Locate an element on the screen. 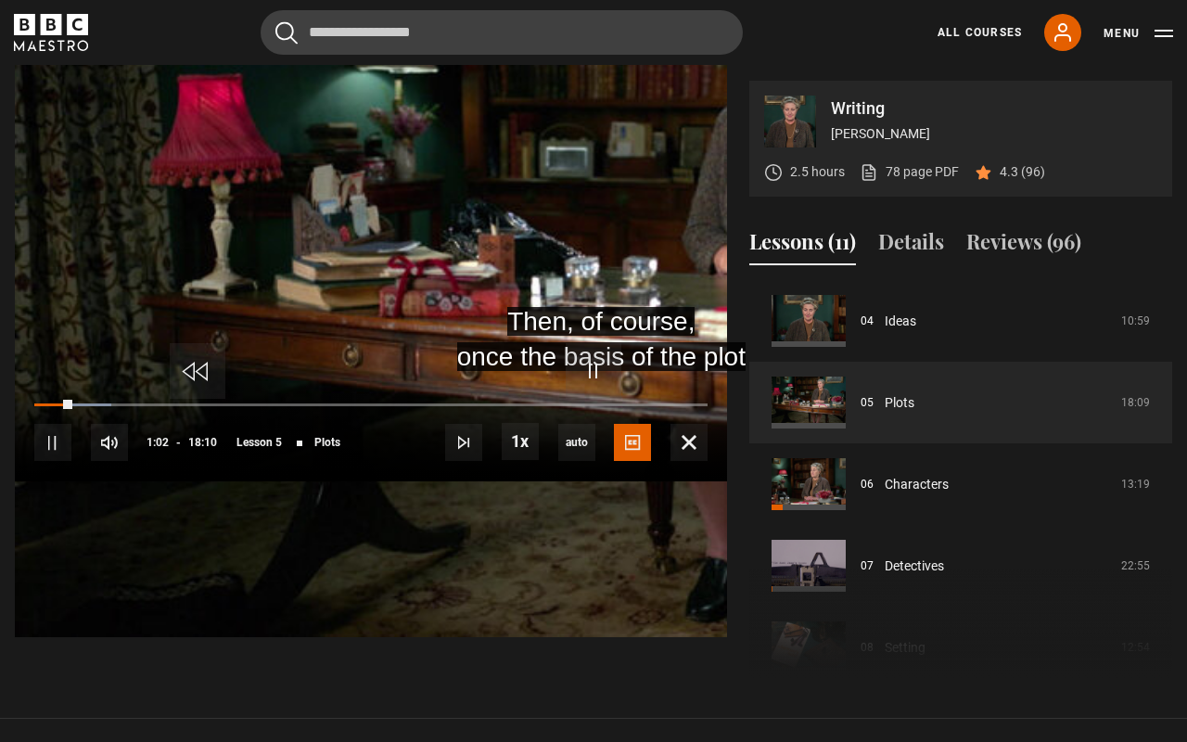 This screenshot has height=742, width=1187. a: All Courses is located at coordinates (980, 32).